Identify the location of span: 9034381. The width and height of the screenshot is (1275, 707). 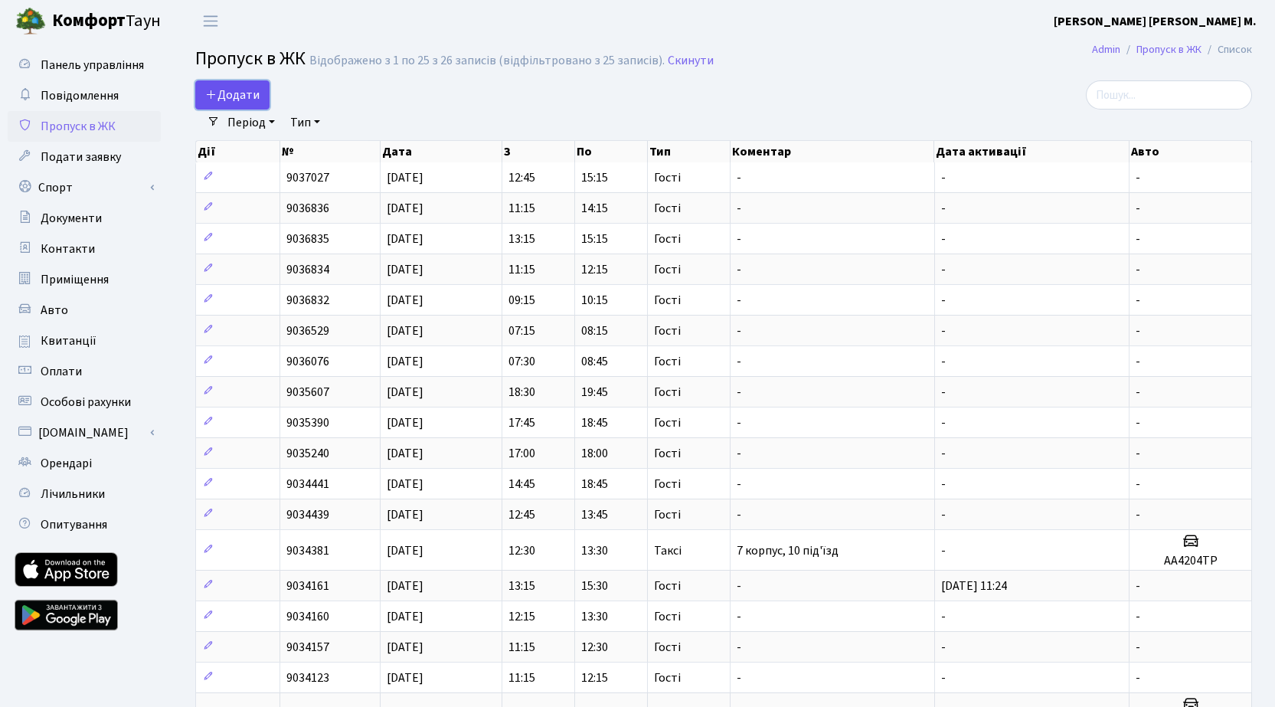
(308, 550).